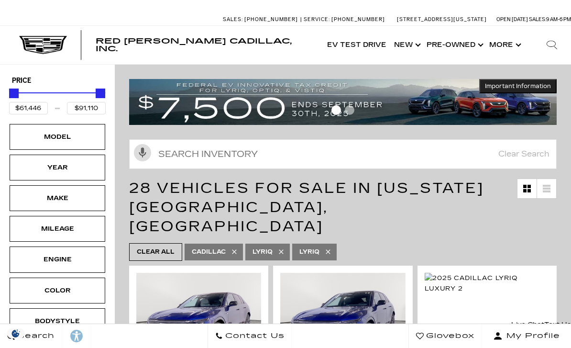 This screenshot has height=348, width=571. Describe the element at coordinates (57, 137) in the screenshot. I see `div: ModelModel` at that location.